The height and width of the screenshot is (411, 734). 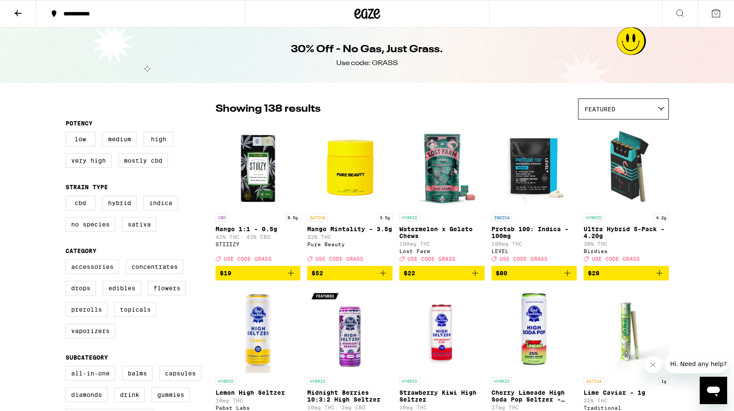 What do you see at coordinates (180, 373) in the screenshot?
I see `label: Capsules` at bounding box center [180, 373].